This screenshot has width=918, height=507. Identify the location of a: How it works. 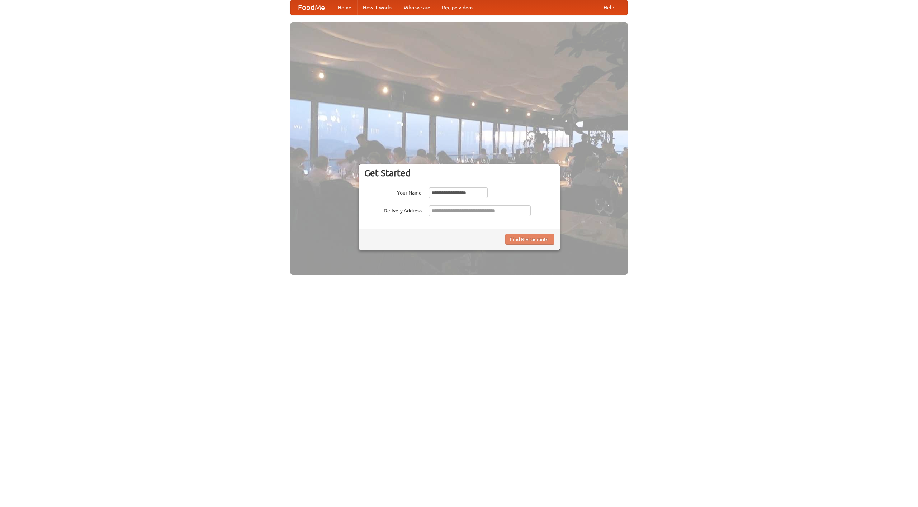
(378, 8).